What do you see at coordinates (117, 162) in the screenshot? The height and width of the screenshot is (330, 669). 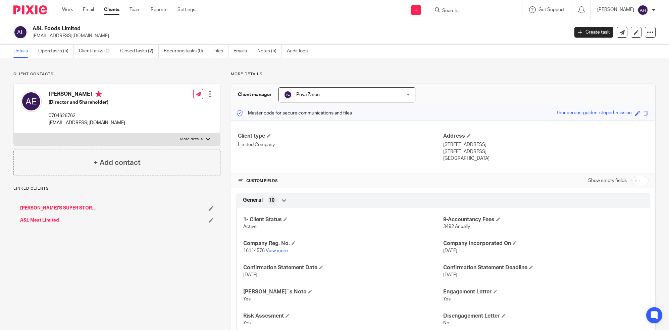 I see `h4: + Add contact` at bounding box center [117, 162].